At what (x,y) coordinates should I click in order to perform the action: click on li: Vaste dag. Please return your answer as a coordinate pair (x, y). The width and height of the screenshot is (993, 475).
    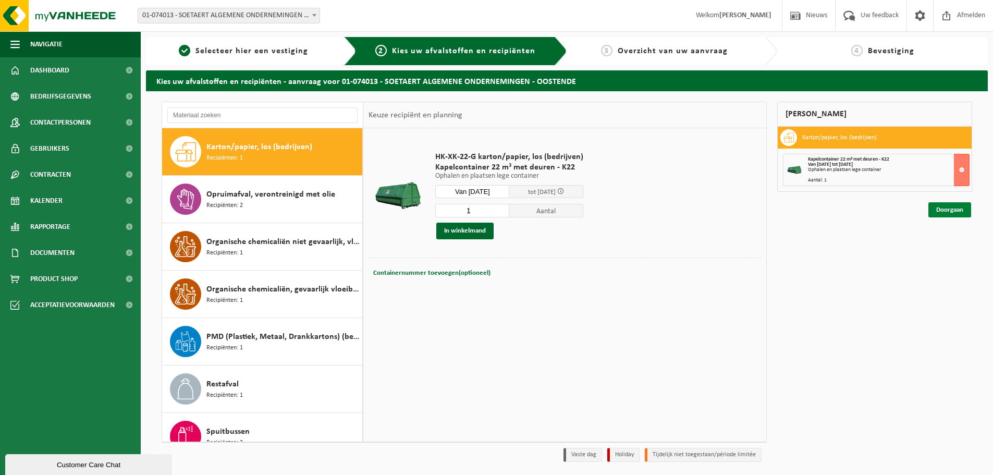
    Looking at the image, I should click on (583, 454).